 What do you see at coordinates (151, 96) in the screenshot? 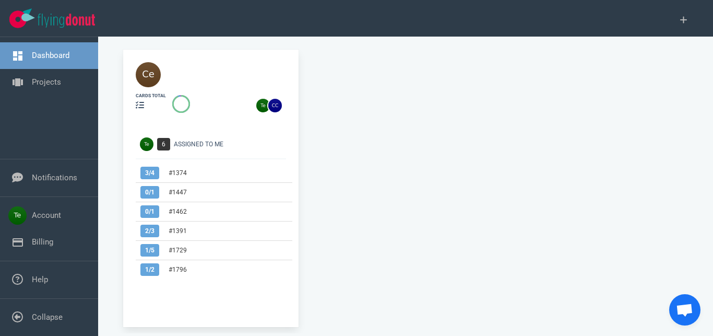
I see `div: cards total` at bounding box center [151, 96].